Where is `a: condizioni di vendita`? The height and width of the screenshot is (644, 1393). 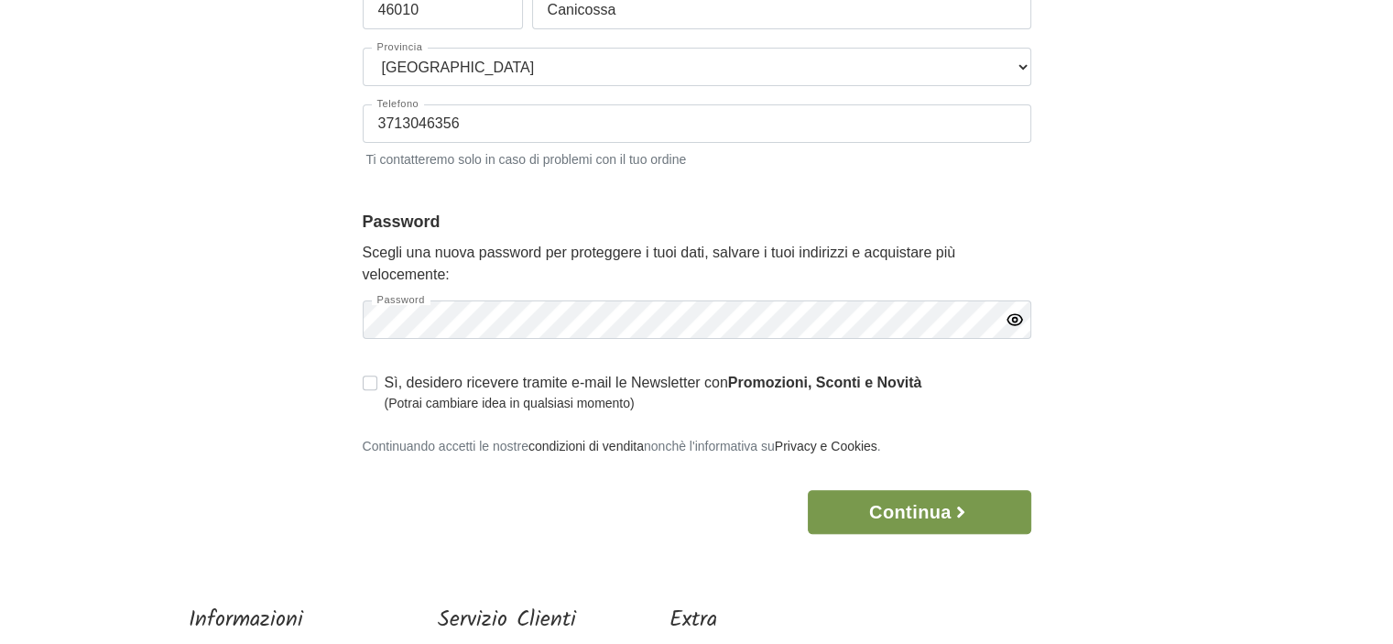
a: condizioni di vendita is located at coordinates (586, 446).